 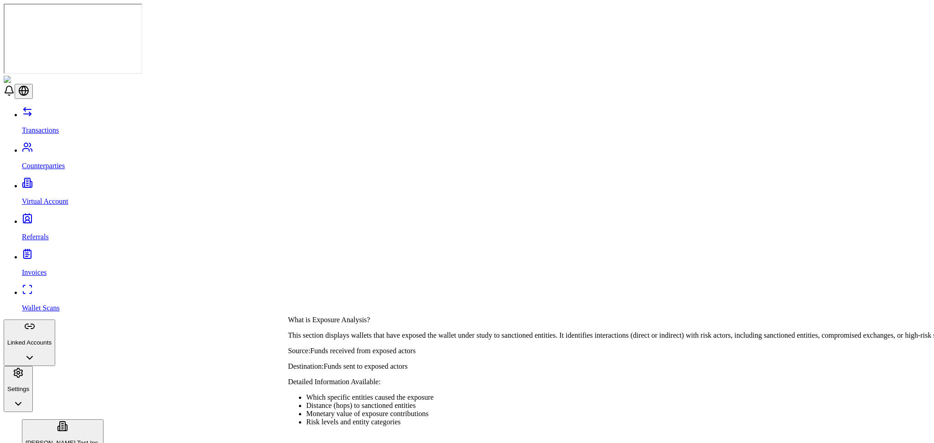 What do you see at coordinates (476, 202) in the screenshot?
I see `p: Virtual Account` at bounding box center [476, 202].